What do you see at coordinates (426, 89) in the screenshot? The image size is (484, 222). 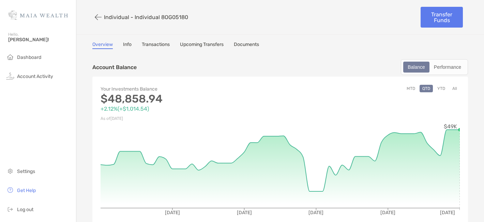 I see `button: QTD` at bounding box center [426, 89].